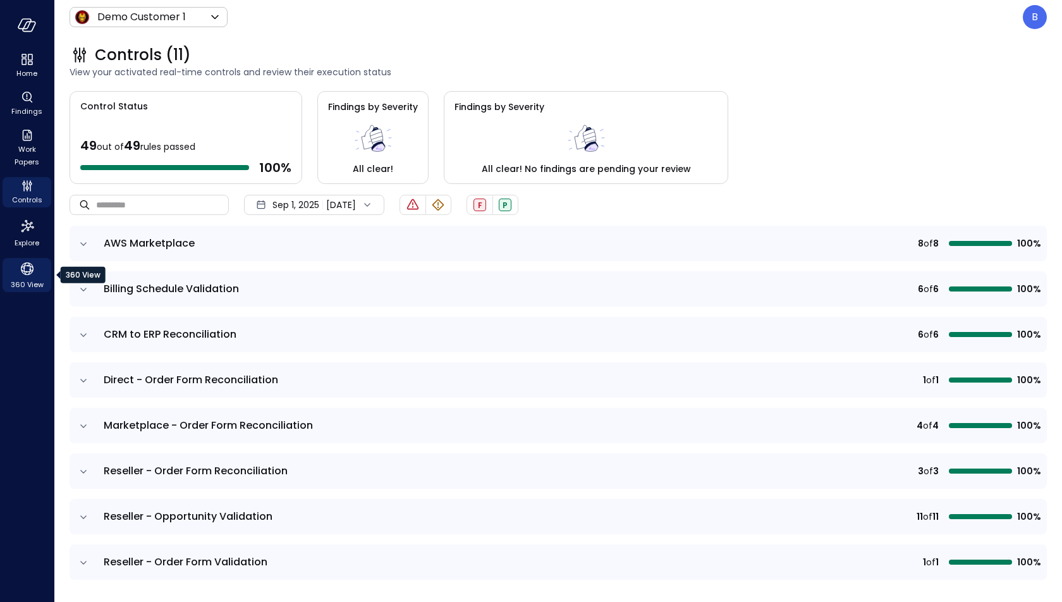  Describe the element at coordinates (505, 205) in the screenshot. I see `span: P` at that location.